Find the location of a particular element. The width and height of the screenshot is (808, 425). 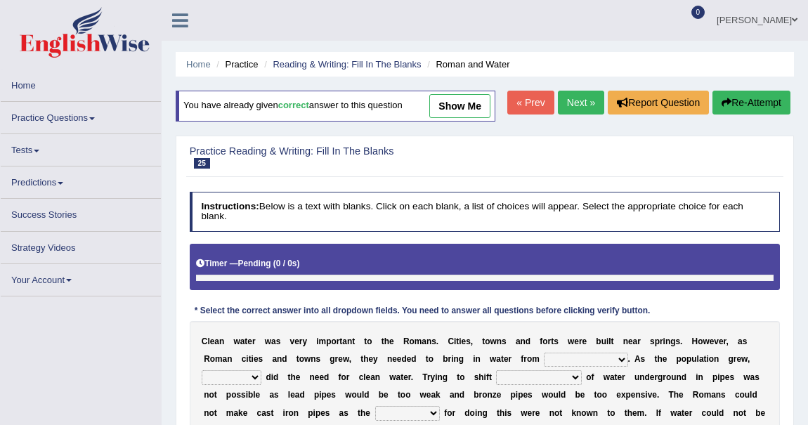

li: Roman and Water is located at coordinates (466, 64).